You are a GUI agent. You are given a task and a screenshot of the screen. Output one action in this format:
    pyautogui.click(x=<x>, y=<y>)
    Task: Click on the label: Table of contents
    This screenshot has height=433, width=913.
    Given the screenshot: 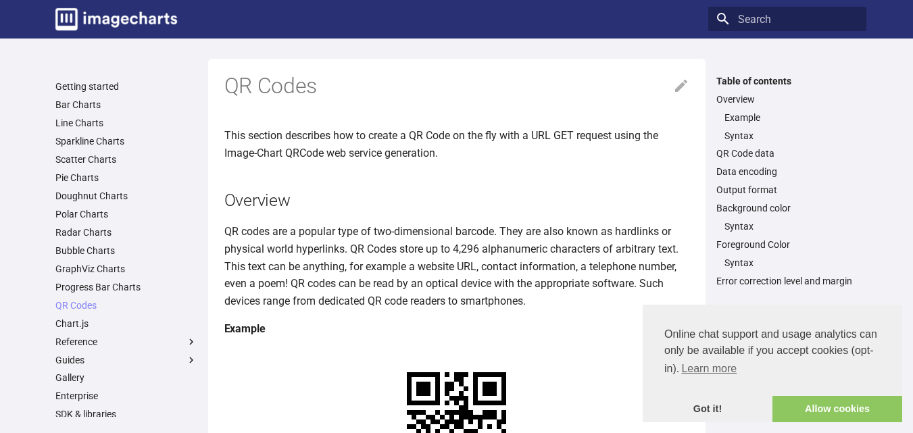 What is the action you would take?
    pyautogui.click(x=787, y=81)
    